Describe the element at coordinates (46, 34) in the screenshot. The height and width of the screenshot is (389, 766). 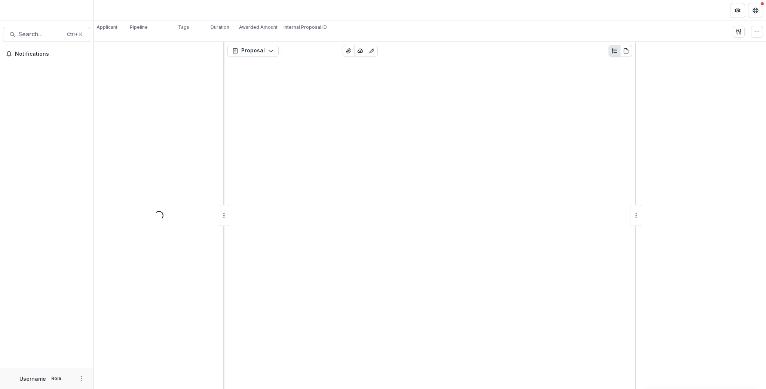
I see `button: Search...` at that location.